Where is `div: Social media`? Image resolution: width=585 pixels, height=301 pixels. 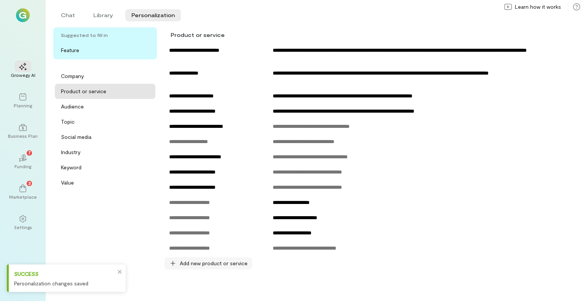
div: Social media is located at coordinates (76, 137).